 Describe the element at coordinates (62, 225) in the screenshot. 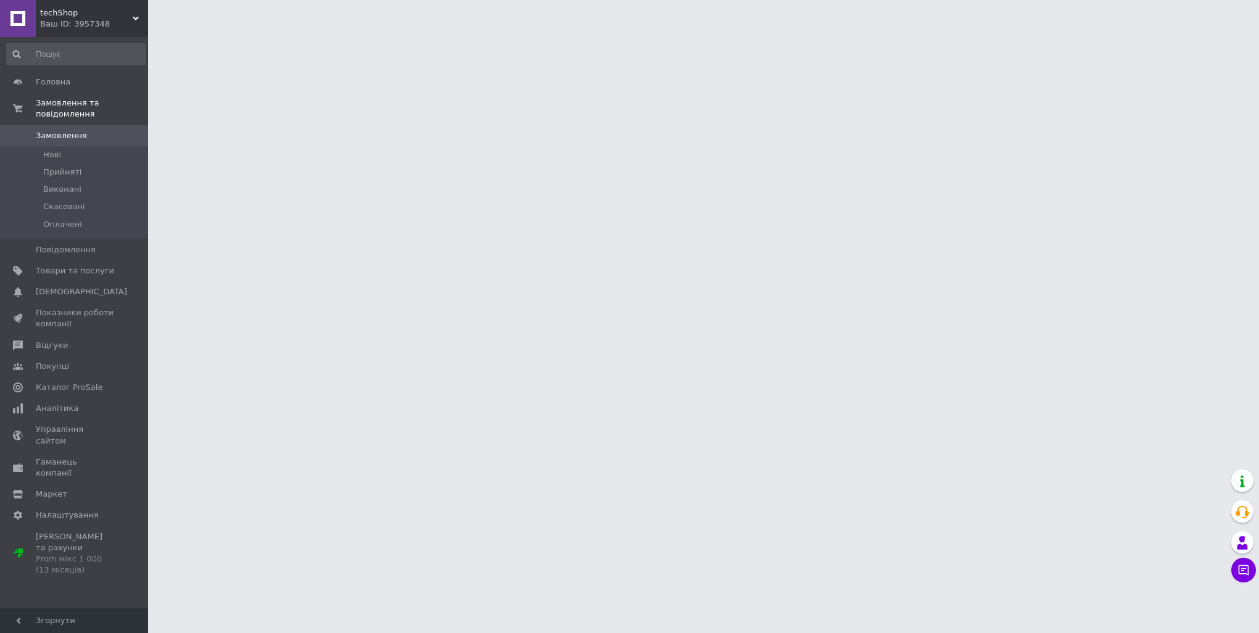

I see `span: Оплачені` at that location.